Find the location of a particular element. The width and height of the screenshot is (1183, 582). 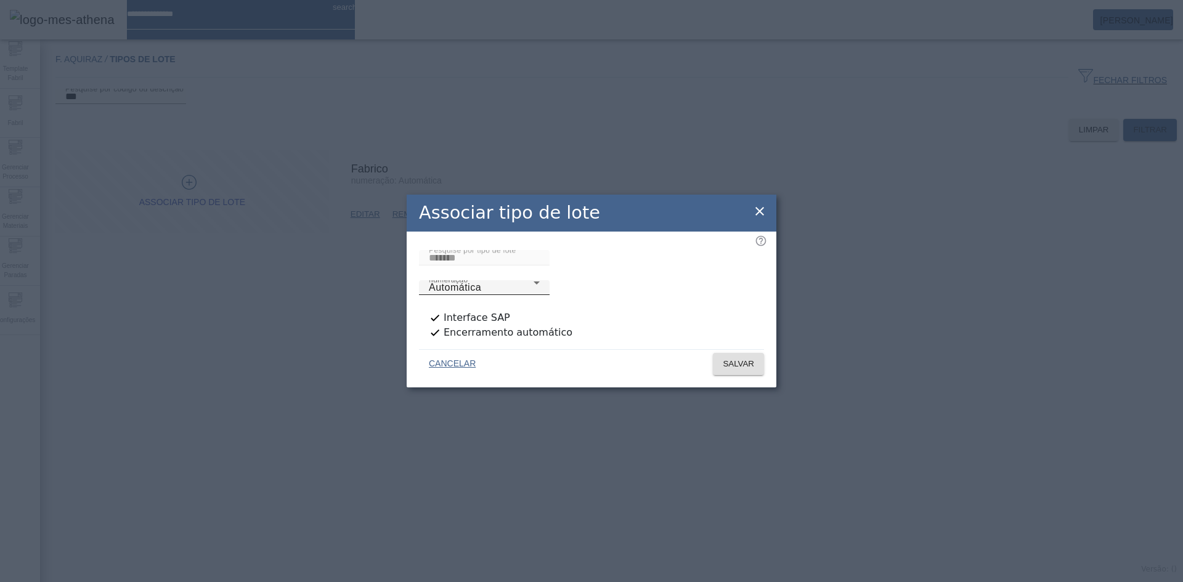

mat-label: Pesquise por tipo de lote is located at coordinates (472, 249).